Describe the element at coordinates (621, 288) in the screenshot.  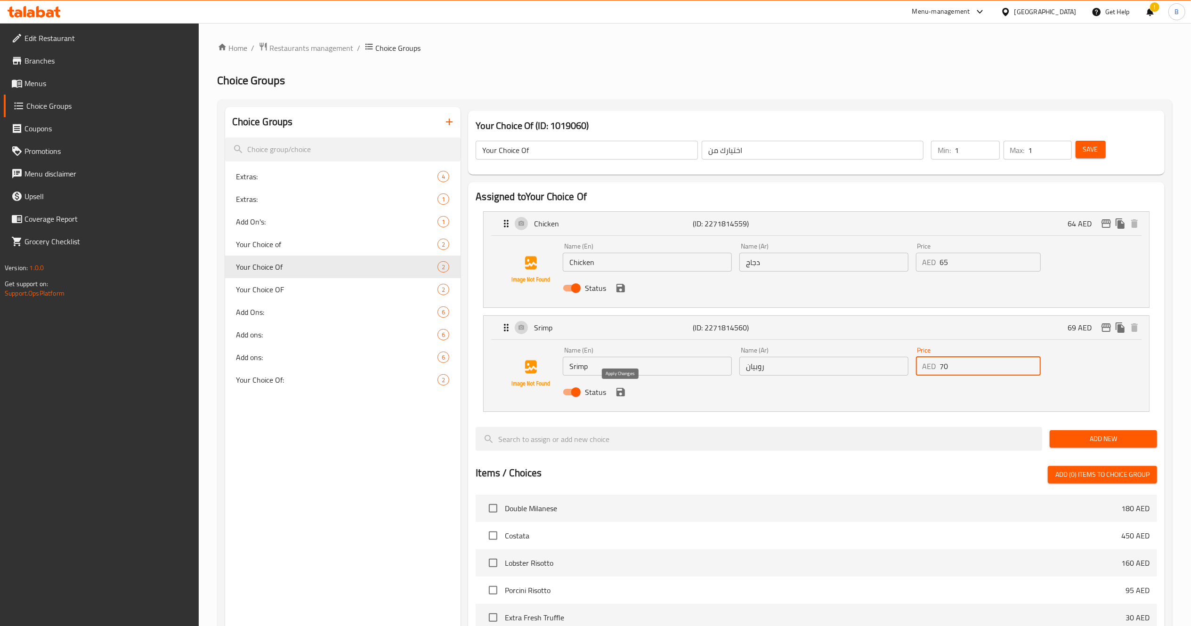
I see `button: save` at that location.